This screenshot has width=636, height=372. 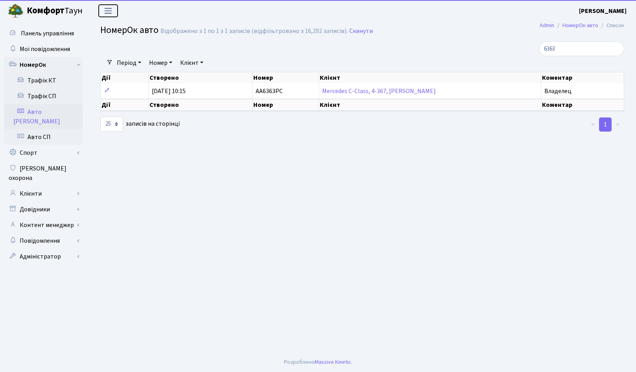 I want to click on a: Період, so click(x=129, y=63).